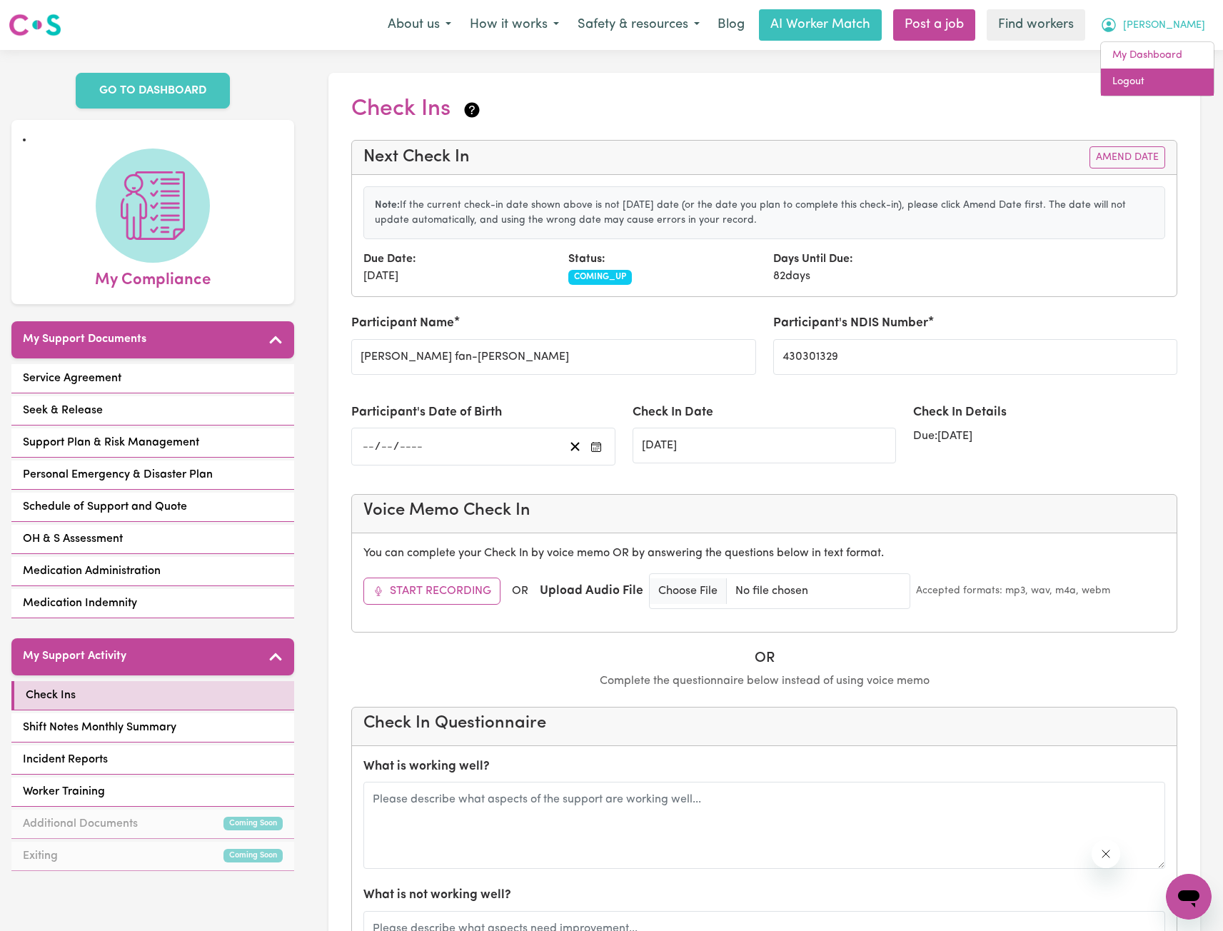 The height and width of the screenshot is (931, 1223). Describe the element at coordinates (105, 507) in the screenshot. I see `span: Schedule of Support and Quote` at that location.